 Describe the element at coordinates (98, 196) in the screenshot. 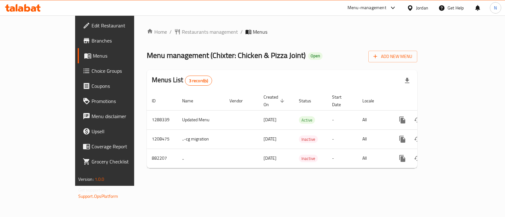

I see `a: Support.OpsPlatform` at that location.